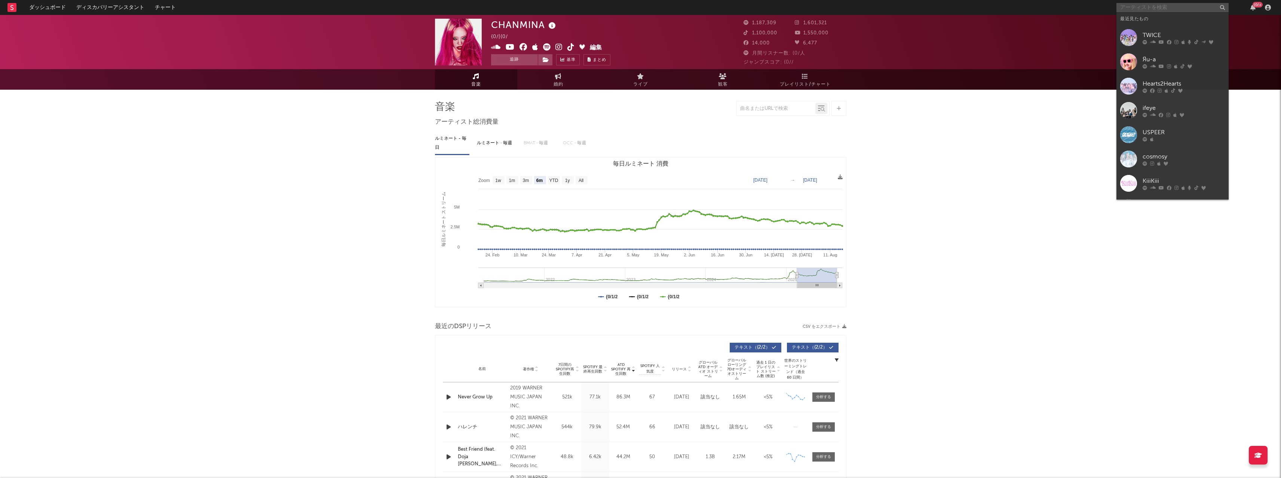 Image resolution: width=1281 pixels, height=478 pixels. I want to click on div: © 2021 ICY/Warner Records Inc., so click(530, 457).